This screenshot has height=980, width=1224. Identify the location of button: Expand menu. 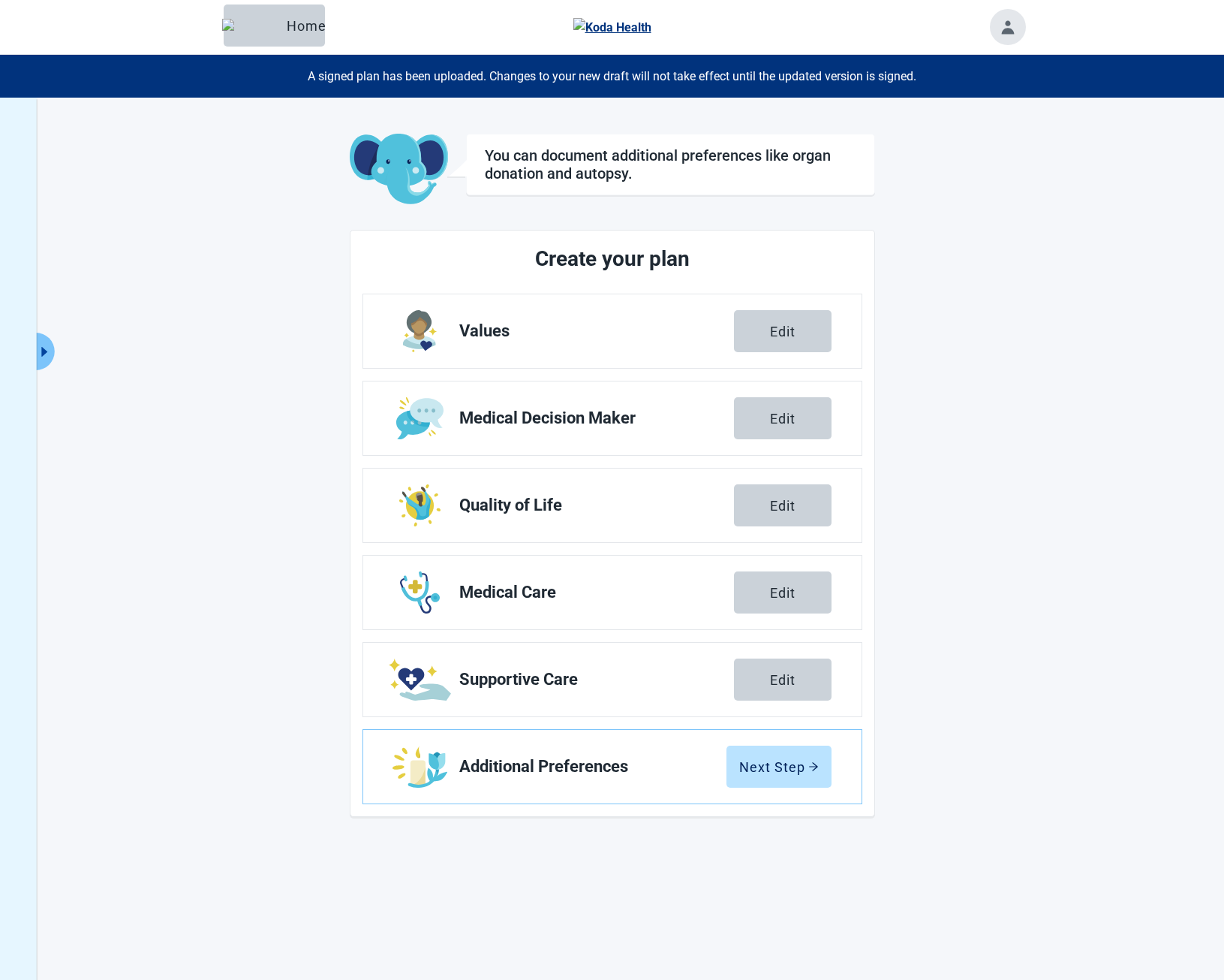
(45, 351).